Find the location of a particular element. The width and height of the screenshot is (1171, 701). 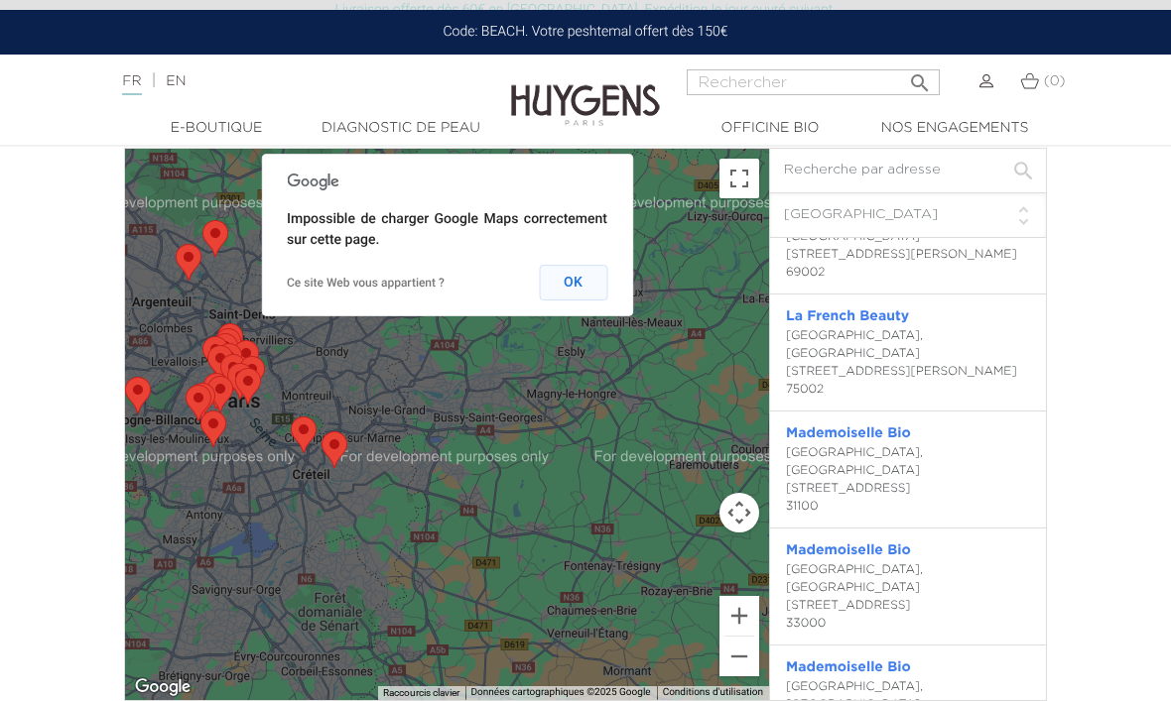

span: Données cartographiques ©2025 Google is located at coordinates (561, 693).